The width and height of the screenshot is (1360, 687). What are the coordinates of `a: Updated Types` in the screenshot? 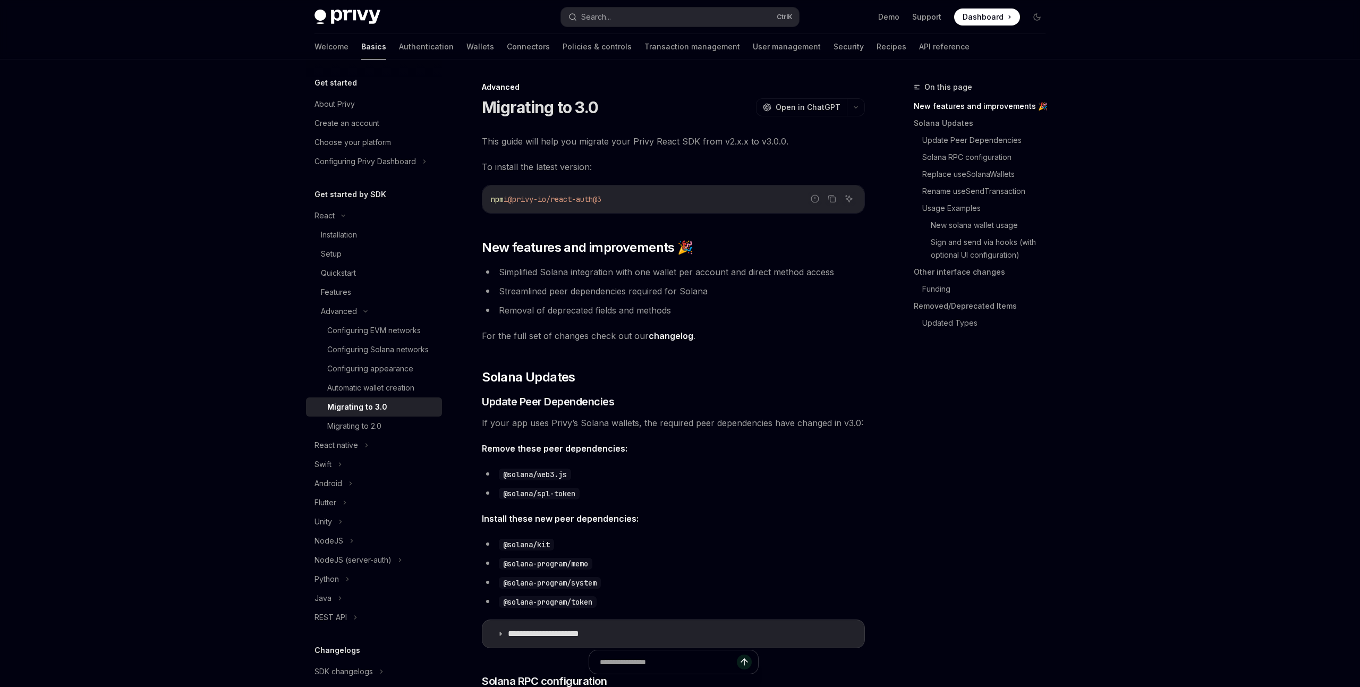 It's located at (988, 323).